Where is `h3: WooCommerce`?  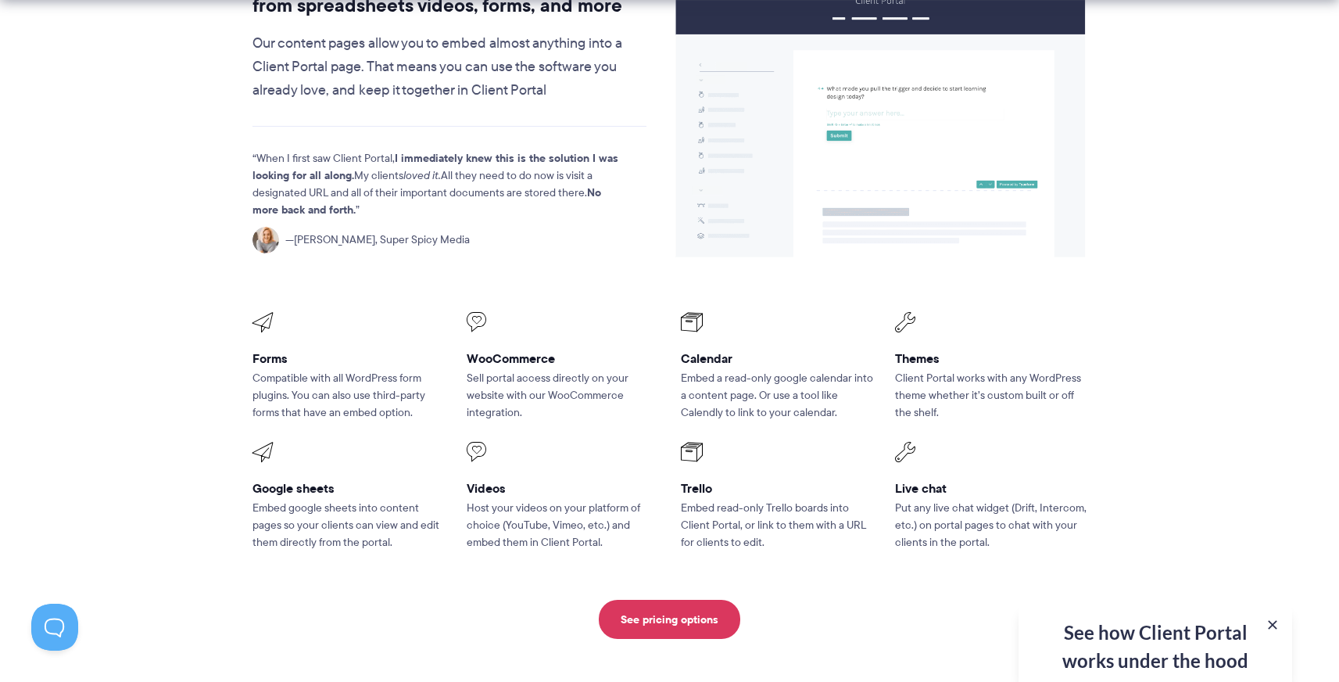
h3: WooCommerce is located at coordinates (563, 358).